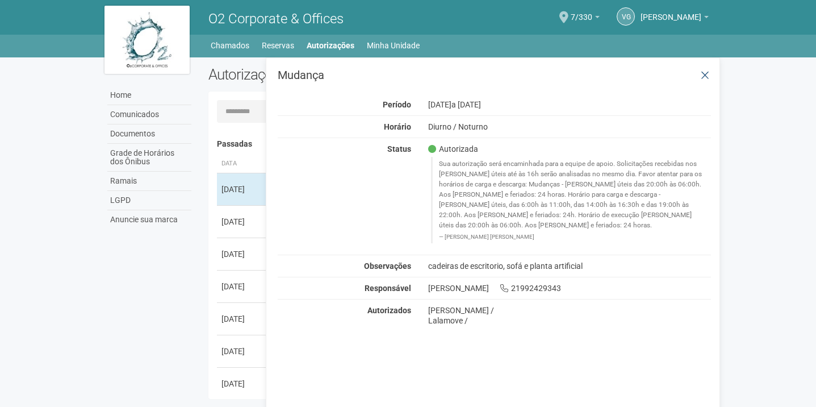 The image size is (816, 407). What do you see at coordinates (453, 149) in the screenshot?
I see `span: Autorizada` at bounding box center [453, 149].